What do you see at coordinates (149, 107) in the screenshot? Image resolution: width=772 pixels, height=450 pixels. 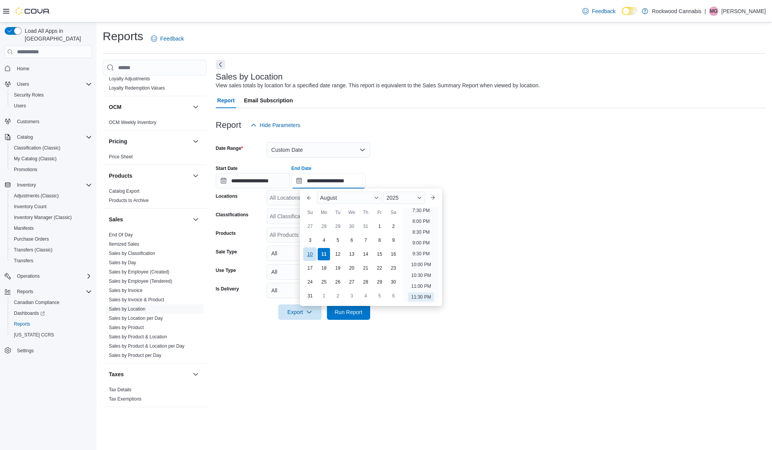 I see `button: OCM` at bounding box center [149, 107].